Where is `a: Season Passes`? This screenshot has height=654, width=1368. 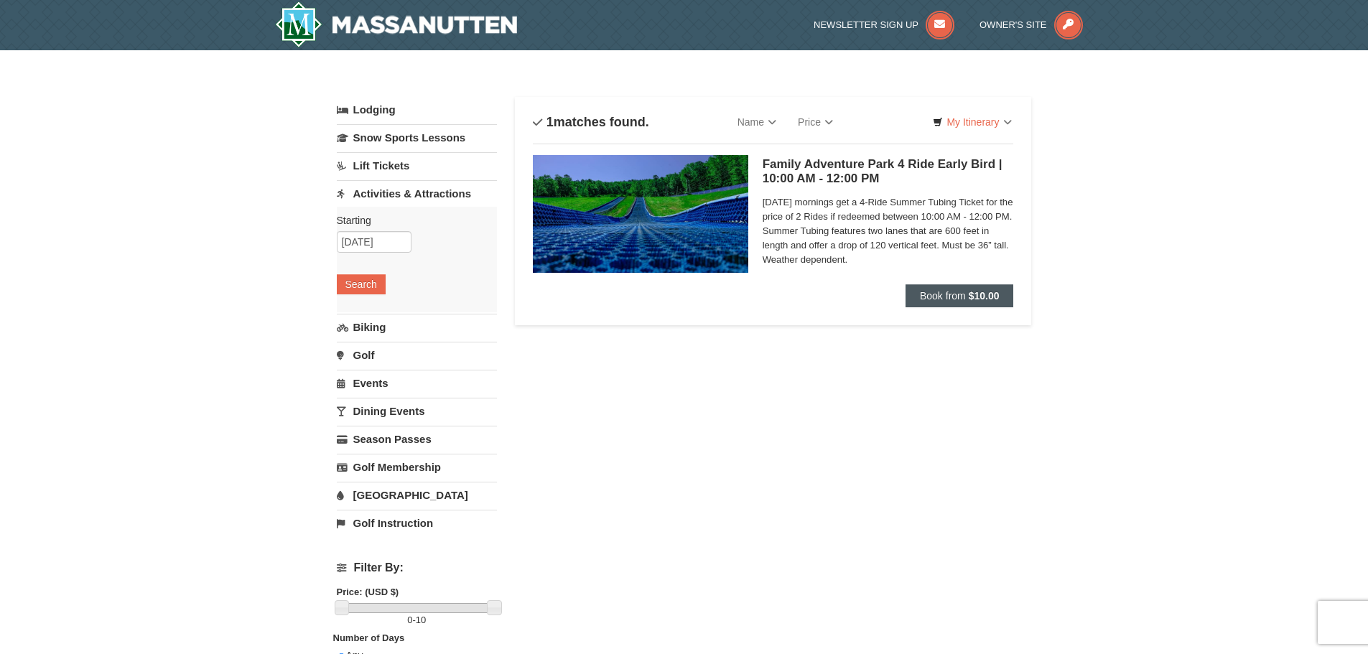
a: Season Passes is located at coordinates (416, 439).